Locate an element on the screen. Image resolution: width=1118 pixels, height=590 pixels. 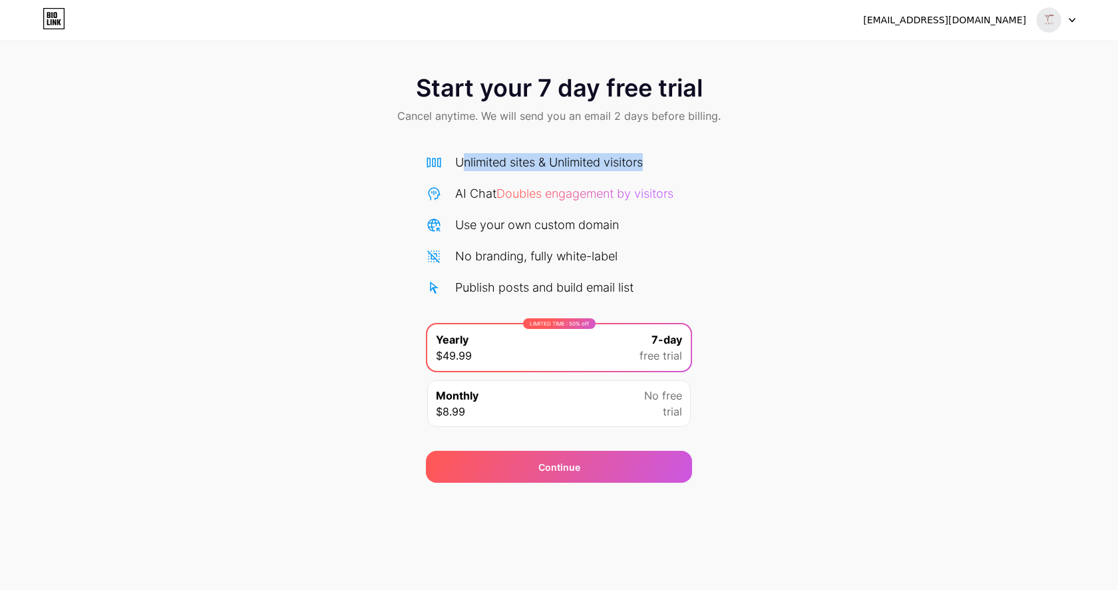
div: Use your own custom domain is located at coordinates (537, 224).